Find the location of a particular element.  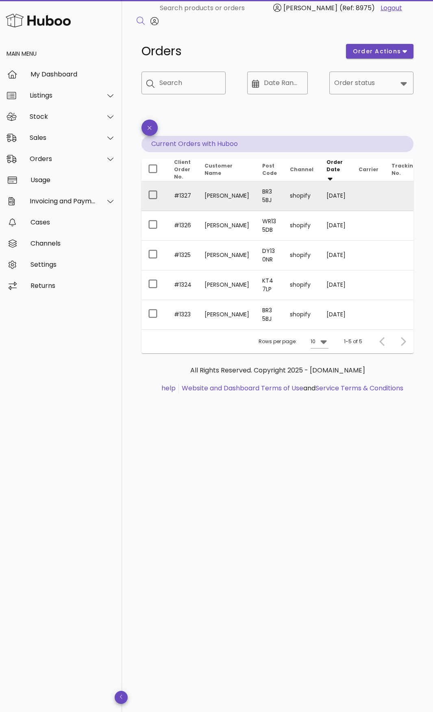

th: Carrier is located at coordinates (369, 170).